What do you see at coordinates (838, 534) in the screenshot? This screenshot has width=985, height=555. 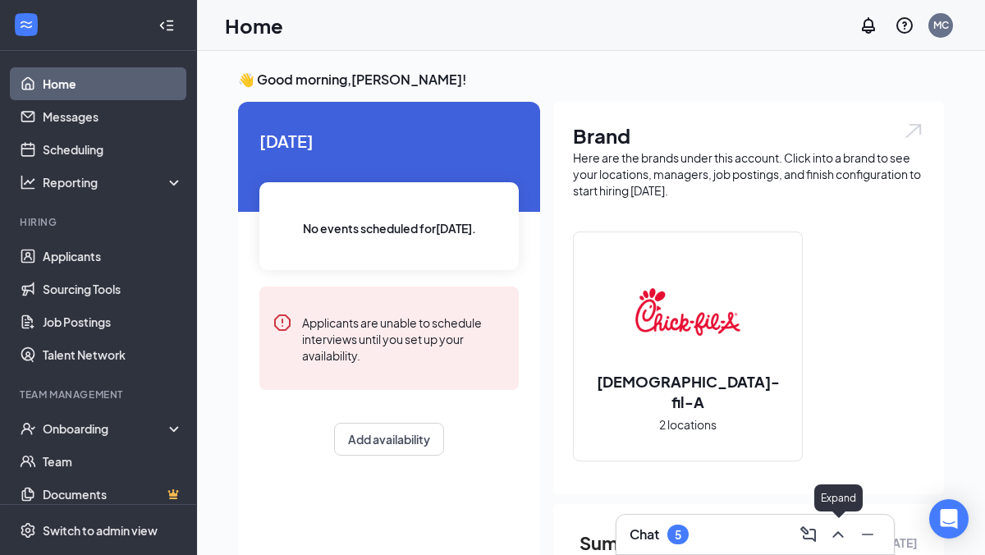 I see `svg: ChevronUp` at bounding box center [838, 534].